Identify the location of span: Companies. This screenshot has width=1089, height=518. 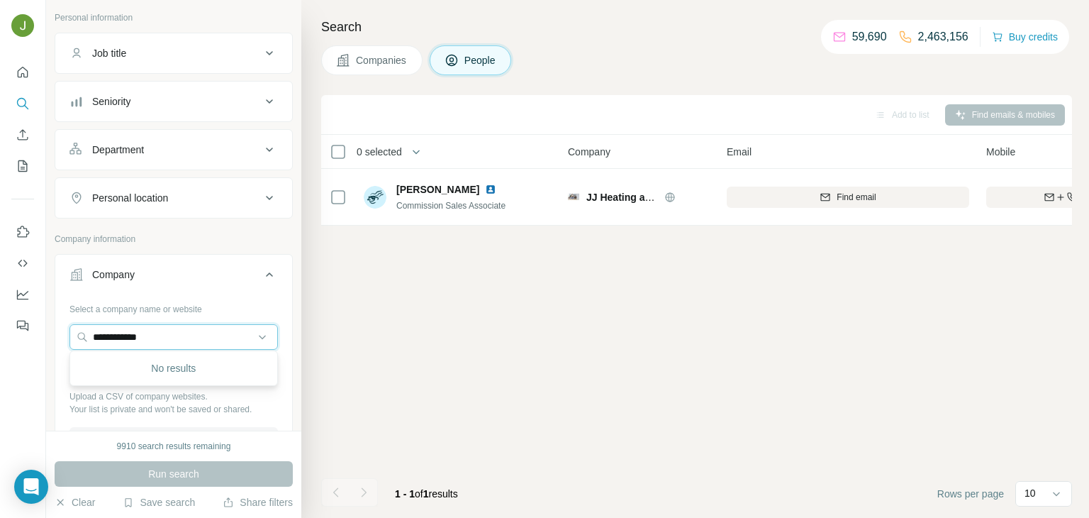
(382, 60).